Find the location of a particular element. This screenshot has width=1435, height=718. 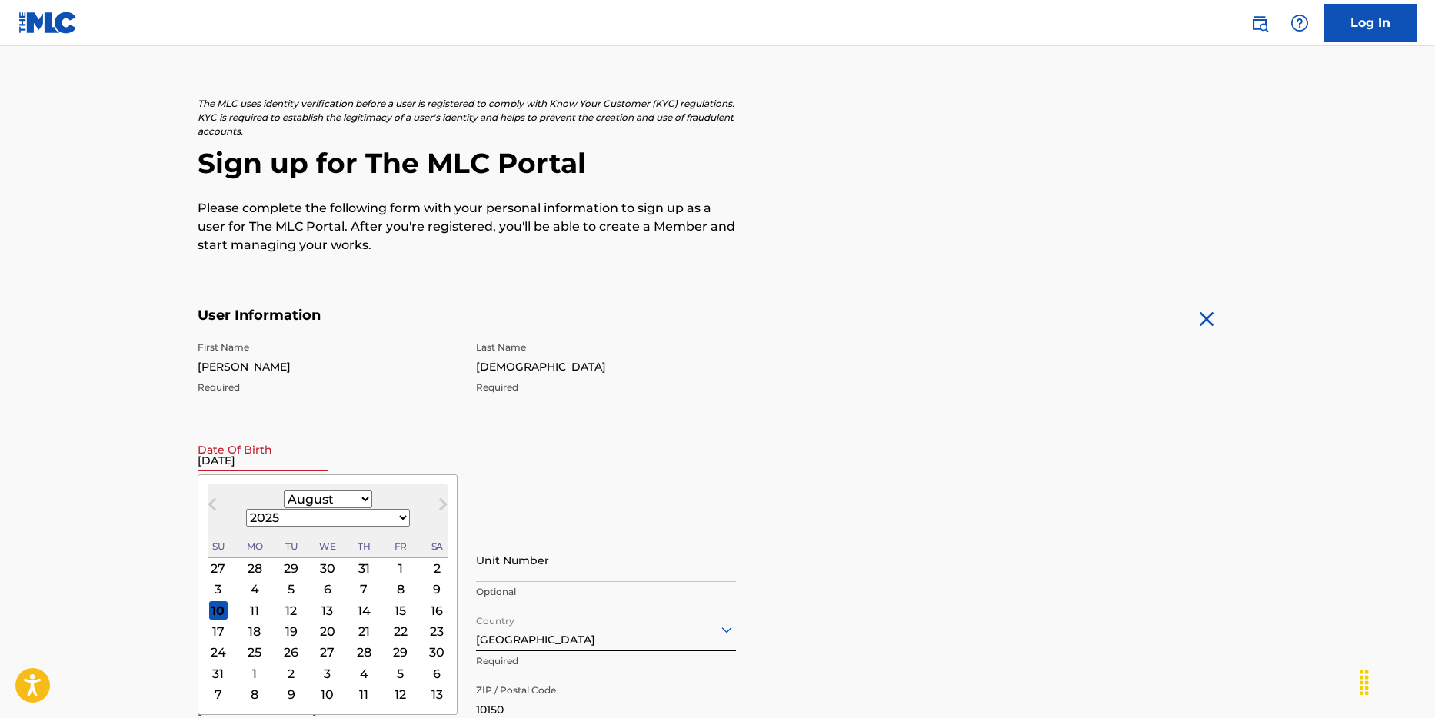

img: help is located at coordinates (1299, 23).